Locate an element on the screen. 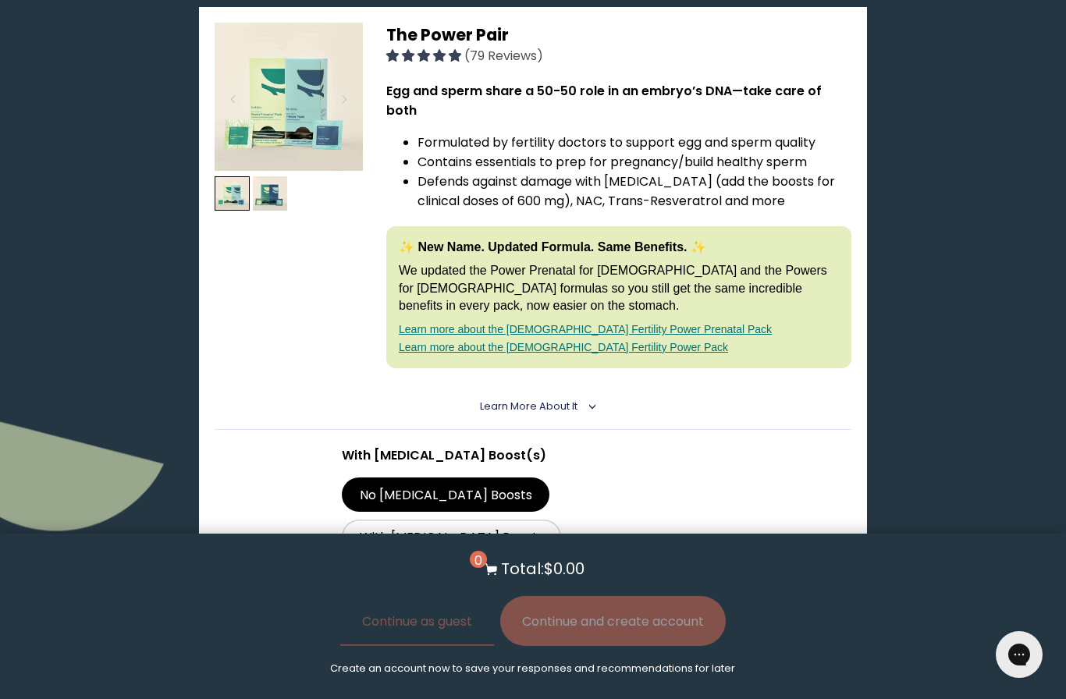 Image resolution: width=1066 pixels, height=699 pixels. span: (79 Reviews) is located at coordinates (504, 55).